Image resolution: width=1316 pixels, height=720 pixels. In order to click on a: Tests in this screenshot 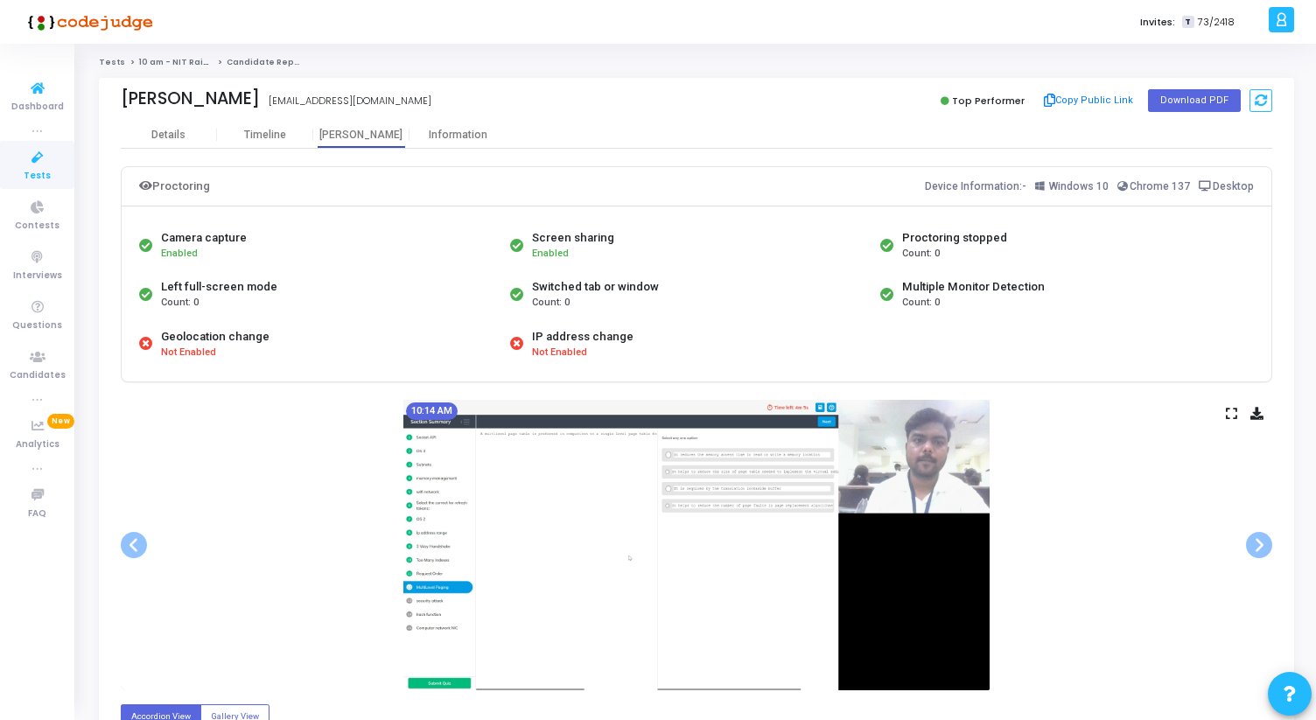, I will do `click(112, 62)`.